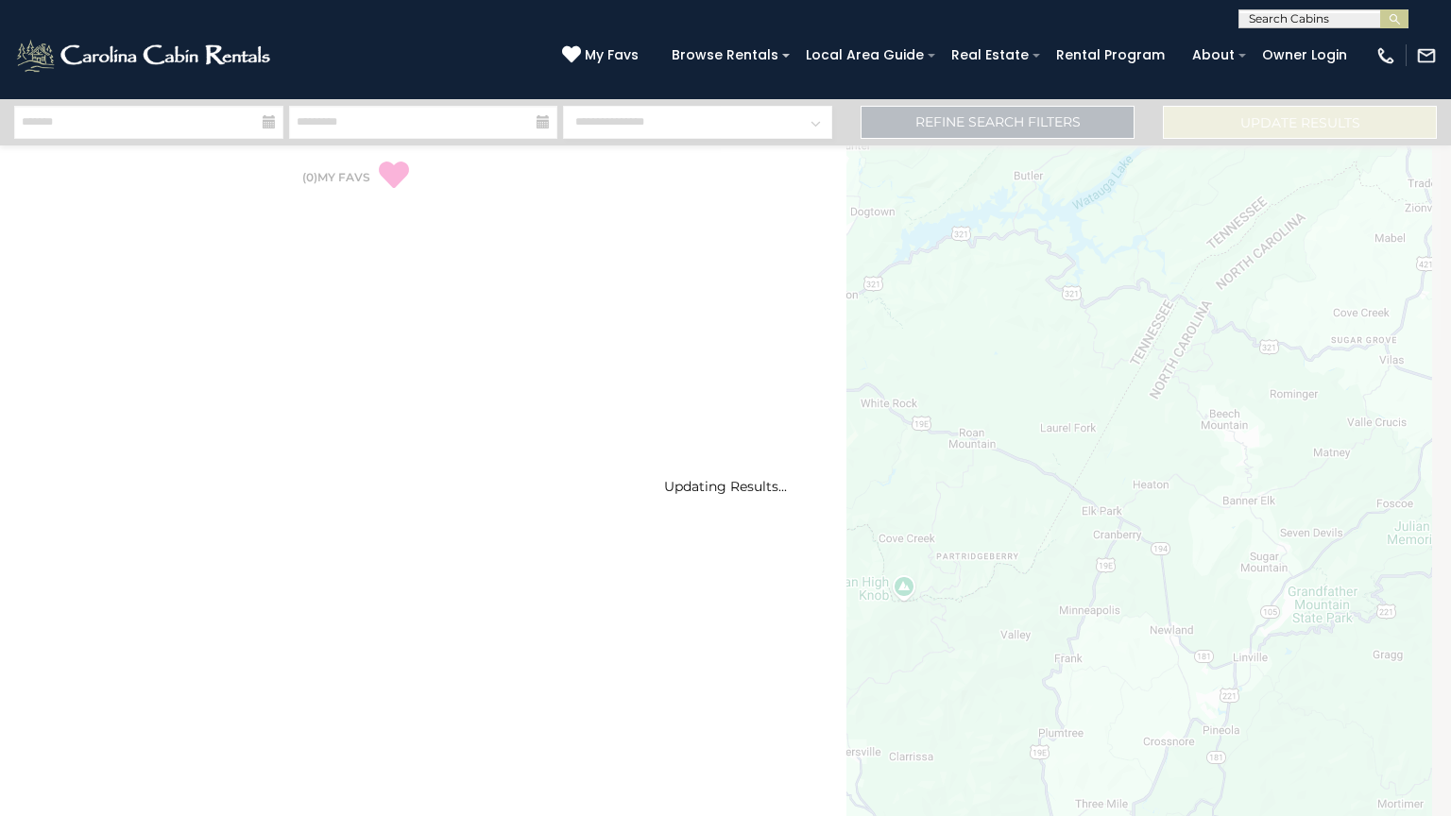  I want to click on img: White-1-2.png, so click(145, 56).